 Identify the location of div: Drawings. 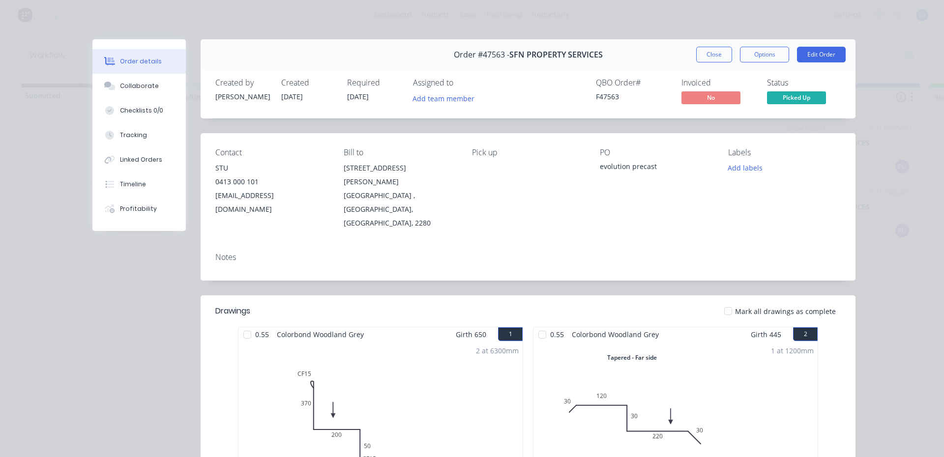
(232, 311).